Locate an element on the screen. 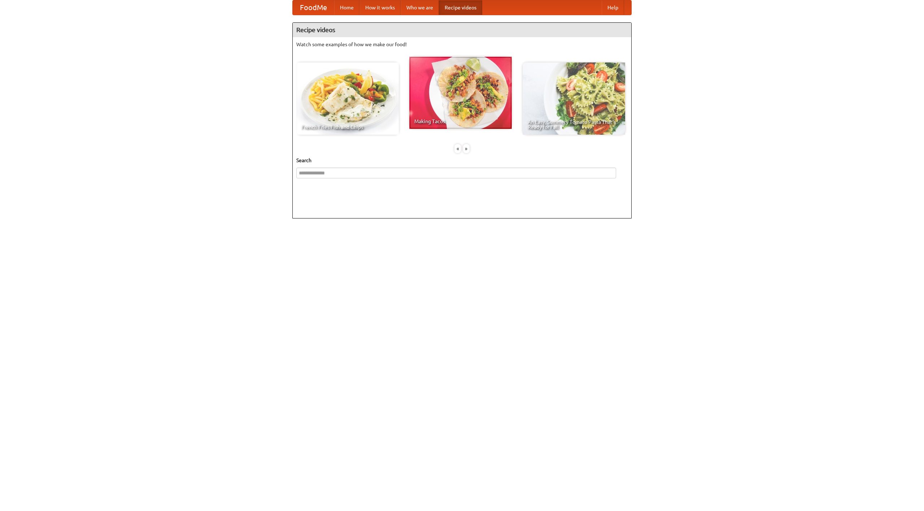 The image size is (924, 511). h4: Recipe videos is located at coordinates (462, 30).